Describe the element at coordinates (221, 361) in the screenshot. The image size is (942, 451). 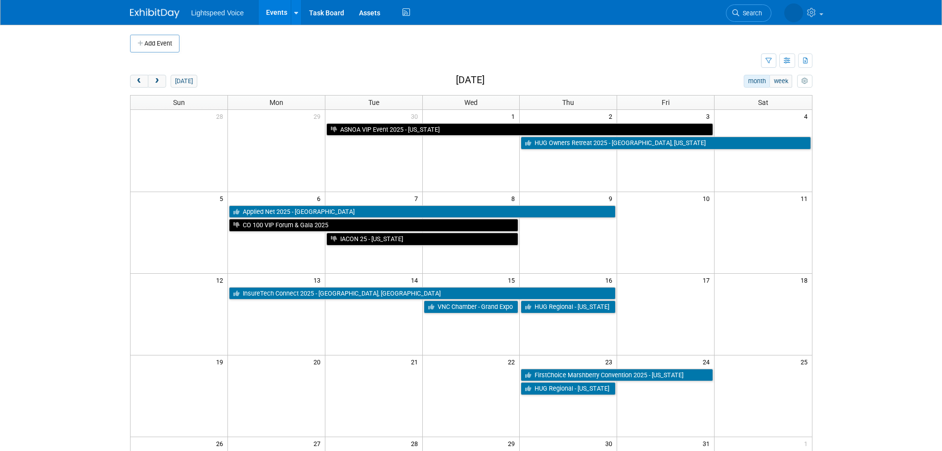
I see `span: 19` at that location.